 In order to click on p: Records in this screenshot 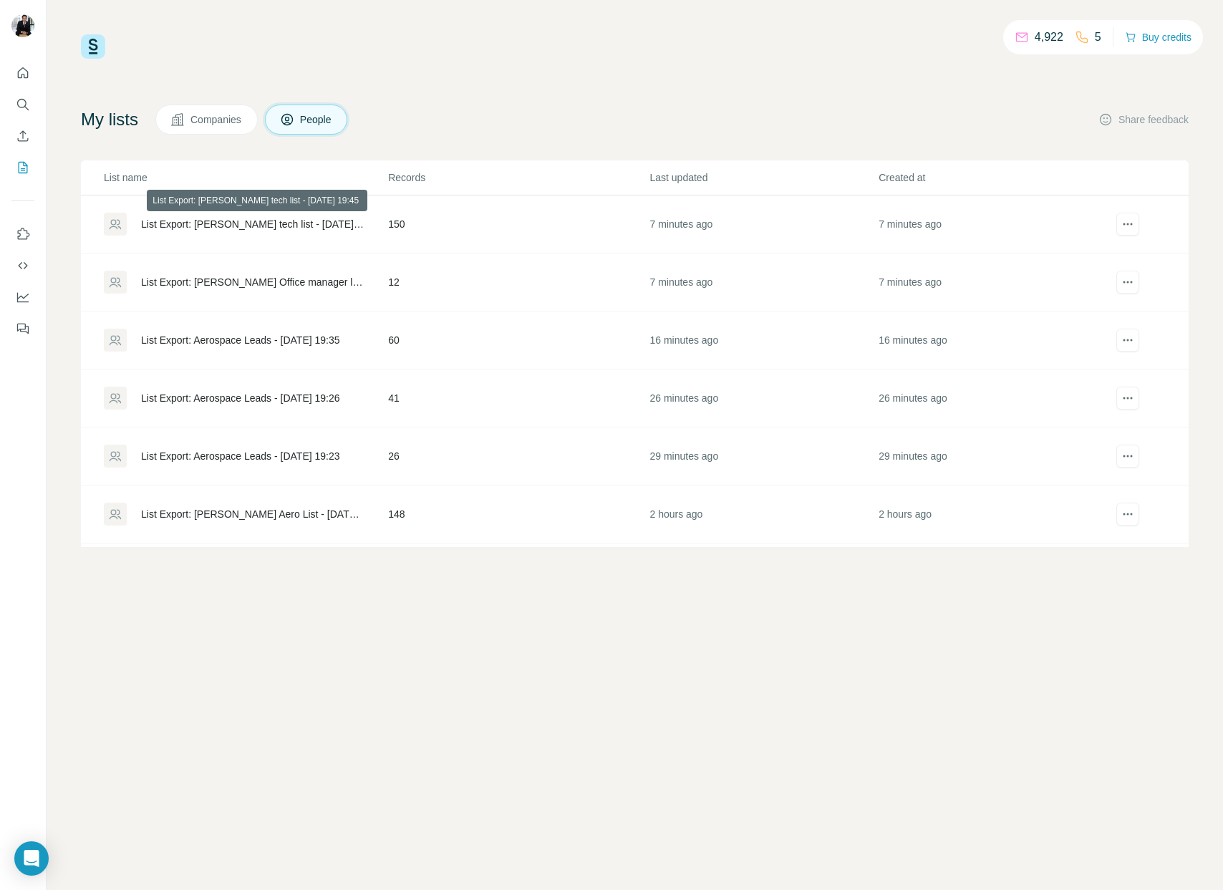, I will do `click(518, 178)`.